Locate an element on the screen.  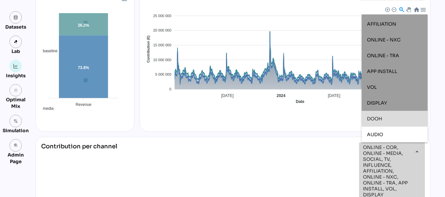
div: Lab is located at coordinates (16, 51).